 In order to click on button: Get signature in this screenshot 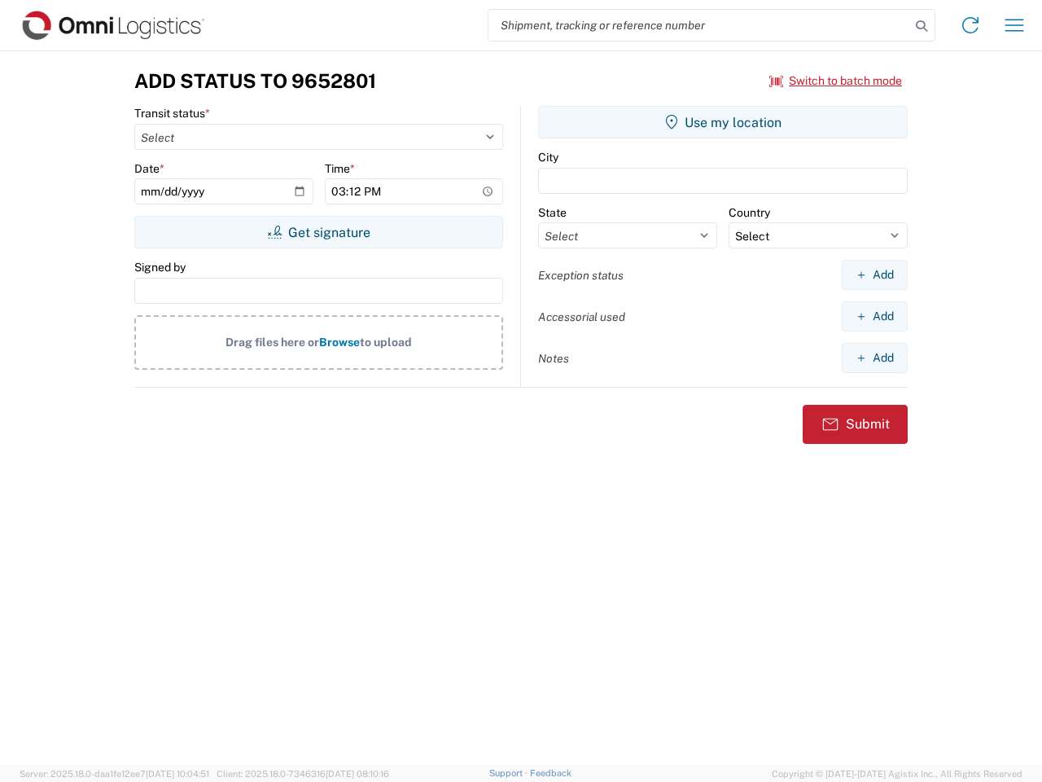, I will do `click(318, 232)`.